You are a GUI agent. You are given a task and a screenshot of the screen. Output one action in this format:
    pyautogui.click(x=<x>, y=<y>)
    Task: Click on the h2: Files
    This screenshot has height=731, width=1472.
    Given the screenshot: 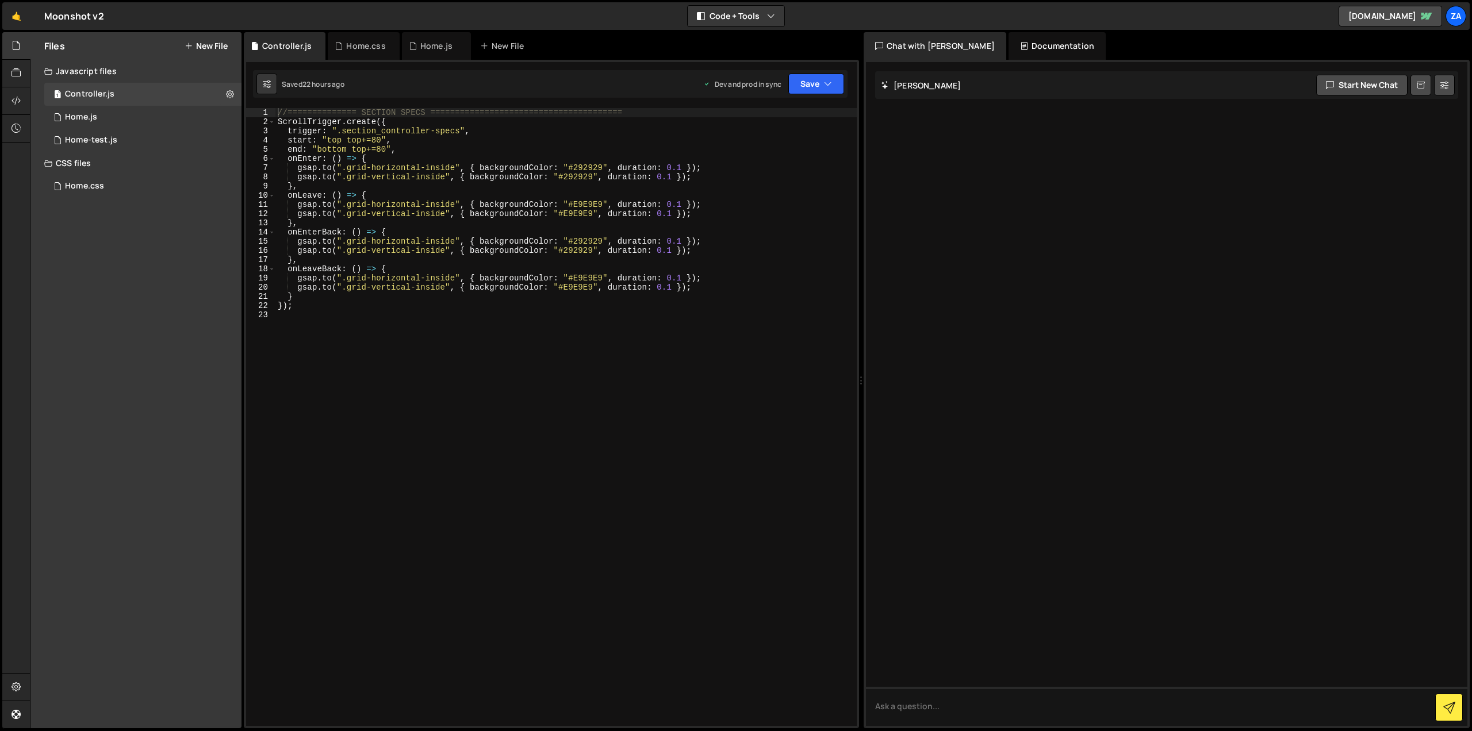 What is the action you would take?
    pyautogui.click(x=55, y=46)
    